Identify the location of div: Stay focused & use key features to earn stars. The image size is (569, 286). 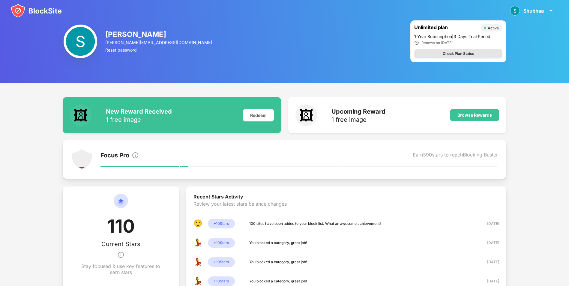
(121, 269).